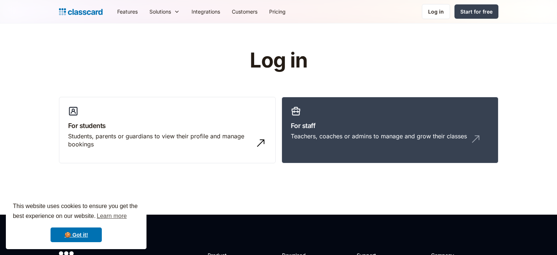  I want to click on div: Teachers, coaches or admins to manage and grow their classes, so click(379, 136).